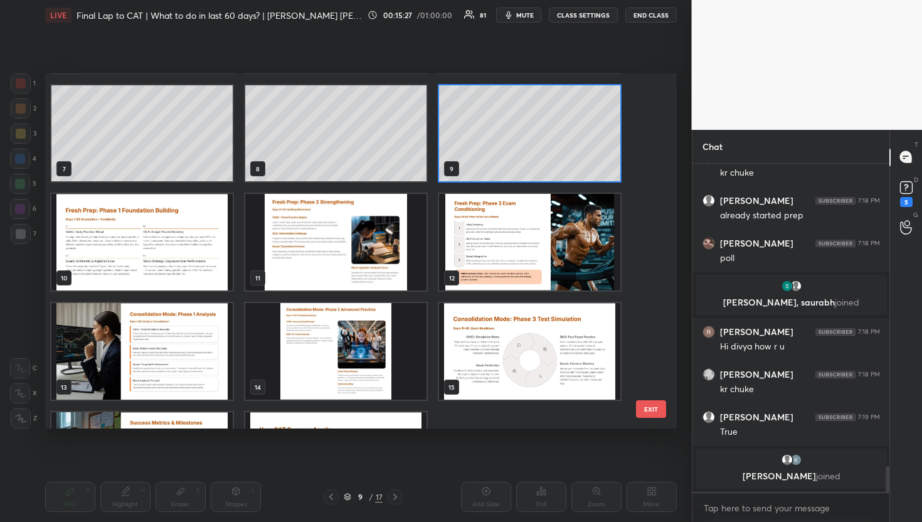 The height and width of the screenshot is (522, 922). Describe the element at coordinates (800, 347) in the screenshot. I see `div: Hi divya how r u` at that location.